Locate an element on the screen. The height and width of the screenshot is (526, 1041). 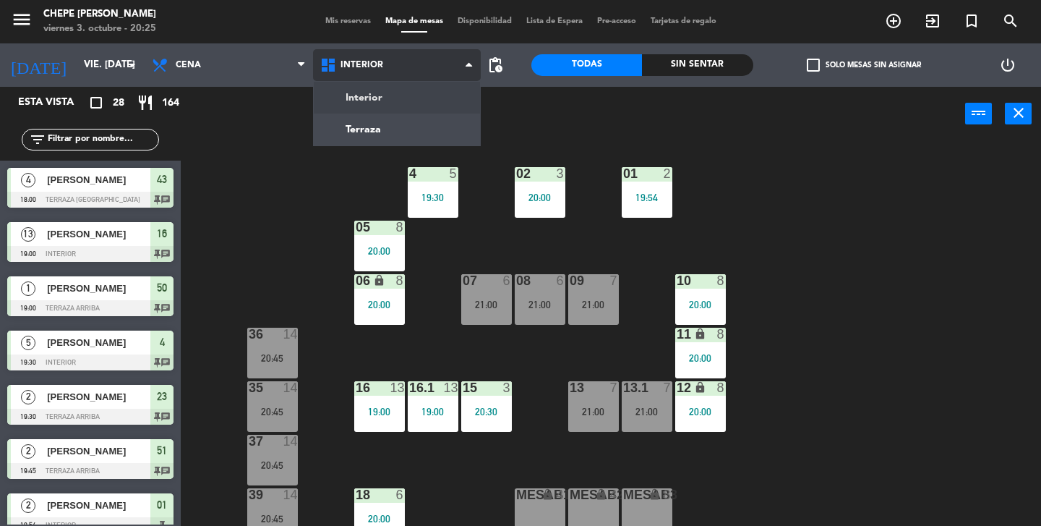
a: Interior is located at coordinates (397, 98).